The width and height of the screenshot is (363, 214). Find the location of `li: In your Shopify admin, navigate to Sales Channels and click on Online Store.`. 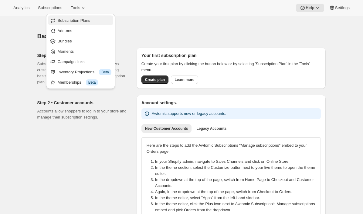

li: In your Shopify admin, navigate to Sales Channels and click on Online Store. is located at coordinates (237, 162).